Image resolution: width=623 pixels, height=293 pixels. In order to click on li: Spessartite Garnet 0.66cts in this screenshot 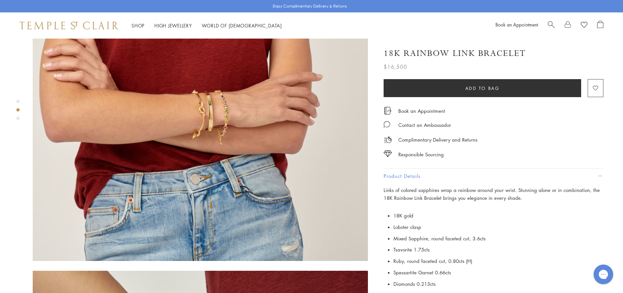, I will do `click(498, 272)`.